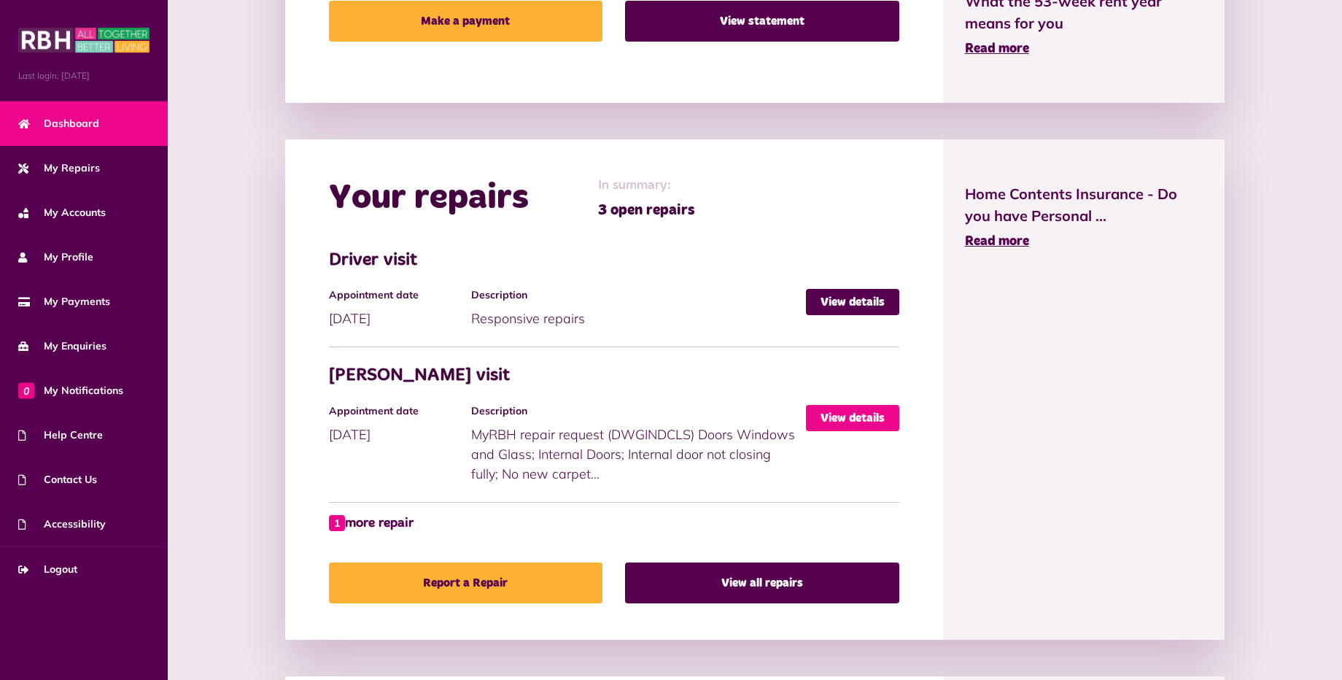 The image size is (1342, 680). Describe the element at coordinates (61, 435) in the screenshot. I see `span: Help Centre` at that location.